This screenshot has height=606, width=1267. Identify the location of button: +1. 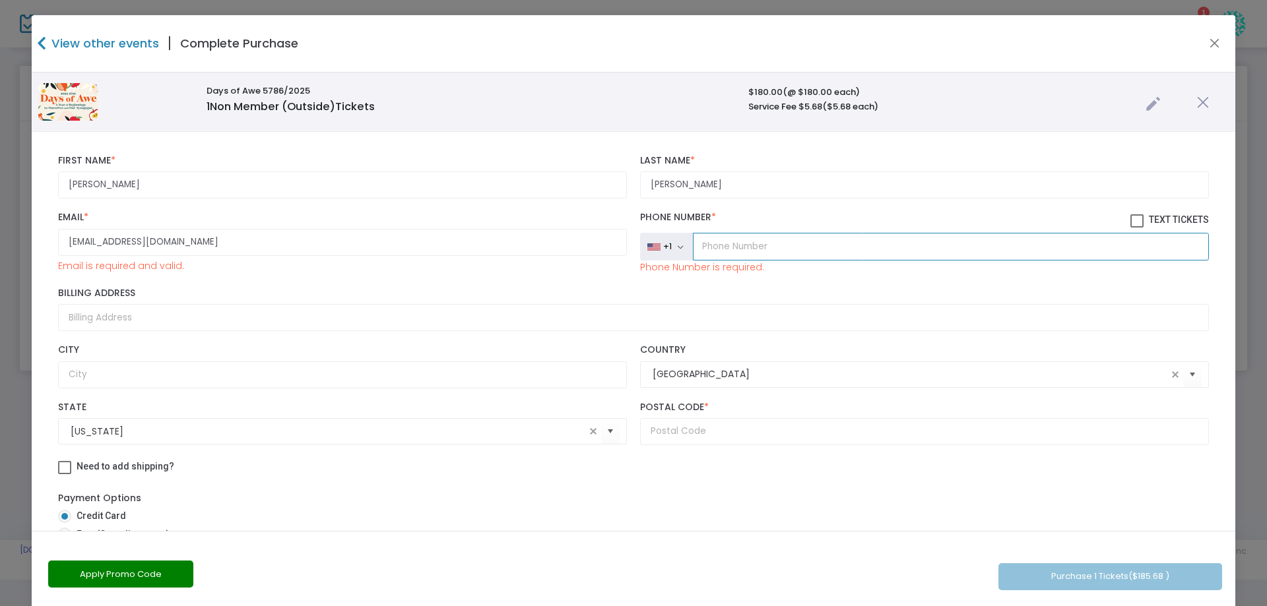
(666, 247).